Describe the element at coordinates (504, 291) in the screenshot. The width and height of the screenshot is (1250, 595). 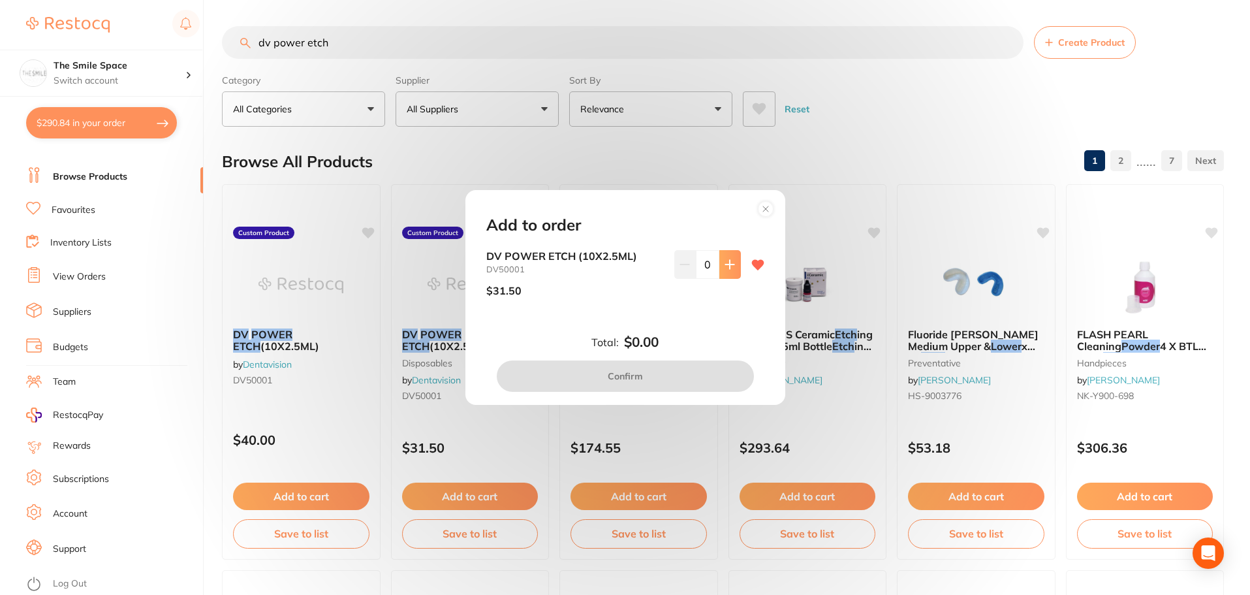
I see `p: $31.50` at that location.